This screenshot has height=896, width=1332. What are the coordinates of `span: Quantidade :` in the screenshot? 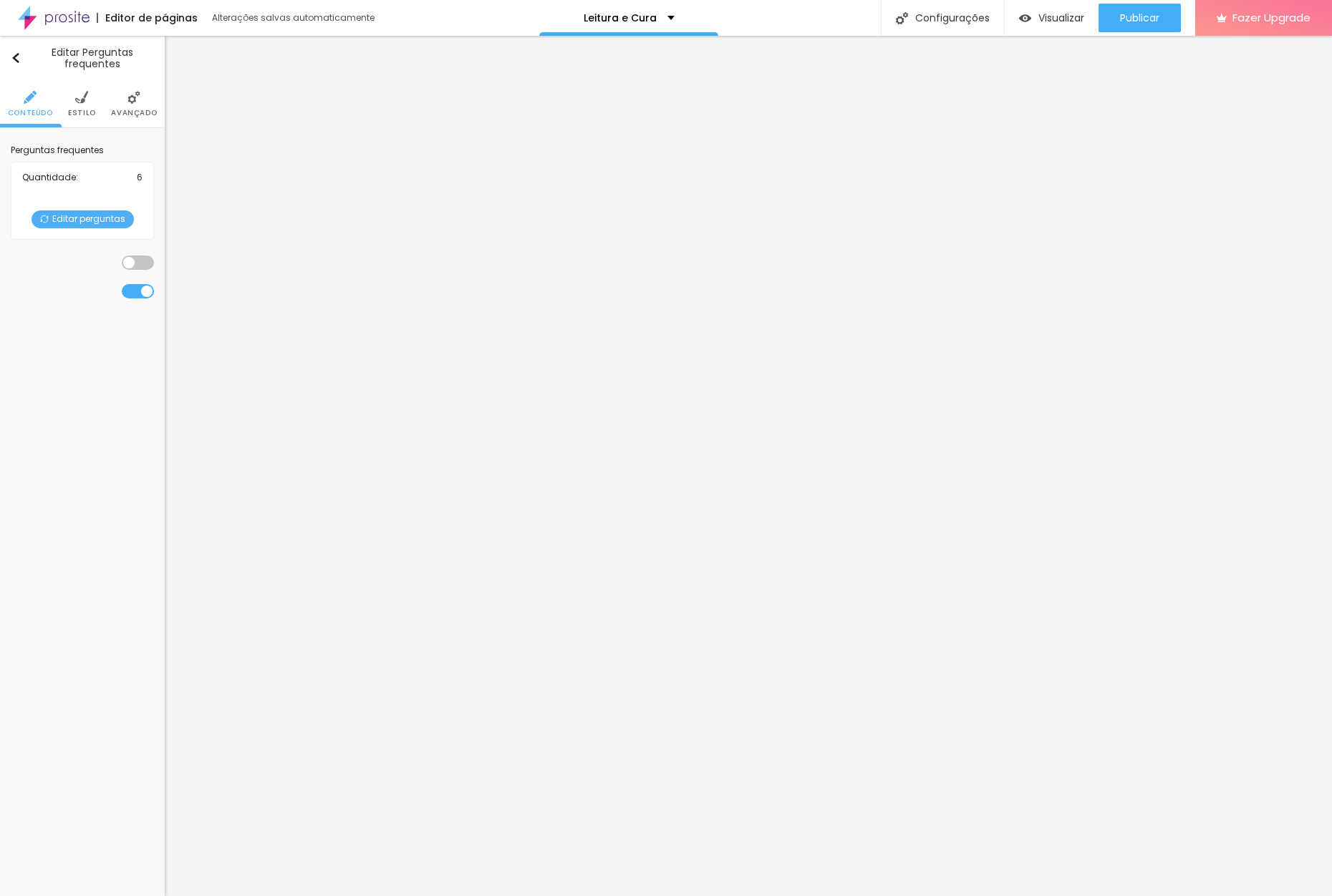 It's located at (50, 177).